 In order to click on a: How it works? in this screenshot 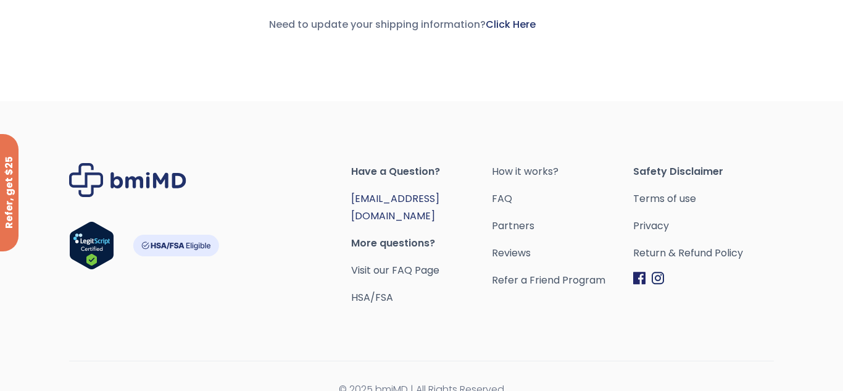, I will do `click(562, 172)`.